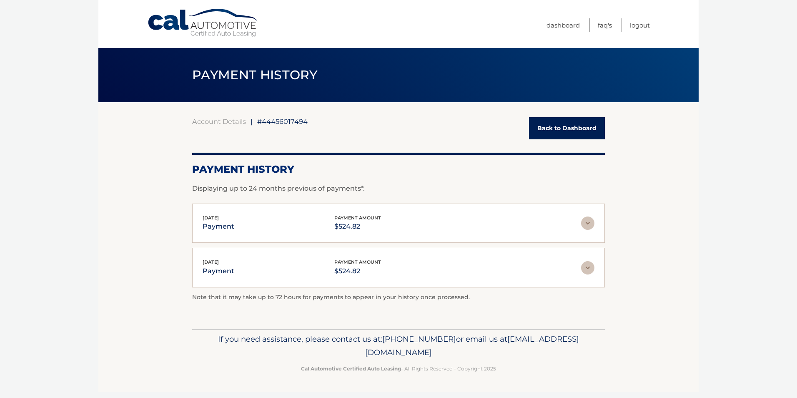 The image size is (797, 398). What do you see at coordinates (219, 121) in the screenshot?
I see `a: Account Details` at bounding box center [219, 121].